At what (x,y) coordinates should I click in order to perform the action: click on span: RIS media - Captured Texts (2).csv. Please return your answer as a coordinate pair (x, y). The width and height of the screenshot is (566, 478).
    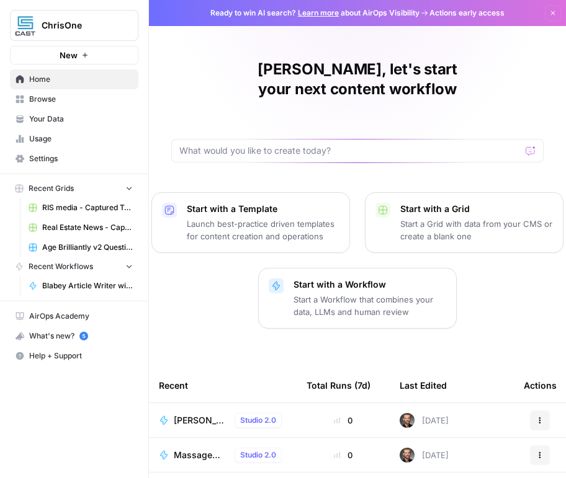
    Looking at the image, I should click on (87, 208).